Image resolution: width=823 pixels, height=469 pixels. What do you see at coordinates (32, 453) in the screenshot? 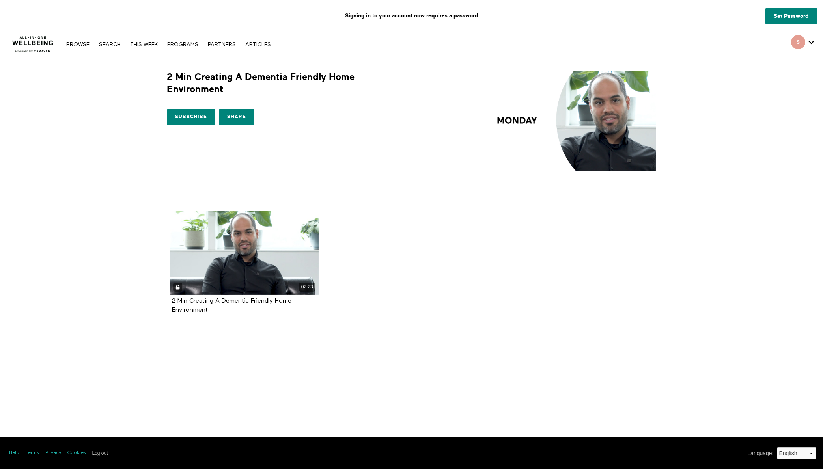
I see `a: Terms` at bounding box center [32, 453].